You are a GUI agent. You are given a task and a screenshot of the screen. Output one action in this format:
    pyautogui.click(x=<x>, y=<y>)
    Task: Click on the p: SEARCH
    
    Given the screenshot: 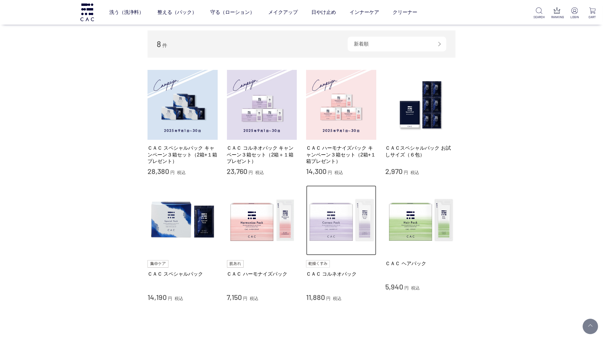 What is the action you would take?
    pyautogui.click(x=539, y=17)
    